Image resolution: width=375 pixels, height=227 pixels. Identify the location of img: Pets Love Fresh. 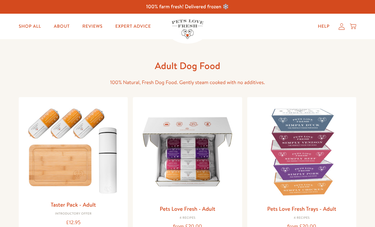
(188, 29).